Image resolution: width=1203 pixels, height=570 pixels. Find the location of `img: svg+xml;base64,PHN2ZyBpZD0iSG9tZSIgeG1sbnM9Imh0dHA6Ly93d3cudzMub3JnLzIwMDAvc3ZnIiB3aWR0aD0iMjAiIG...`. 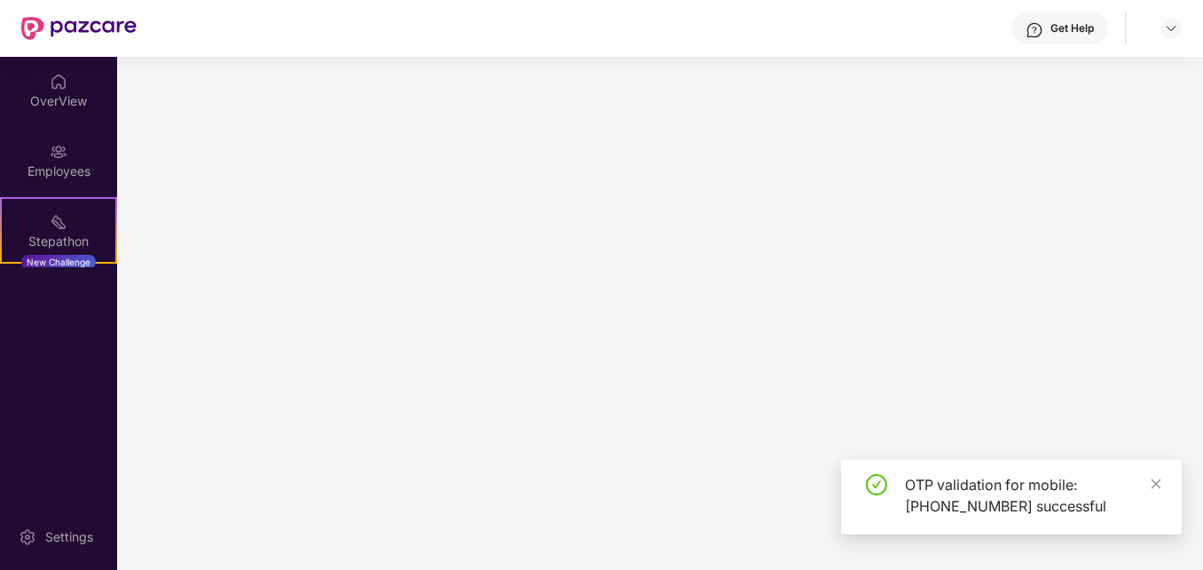

img: svg+xml;base64,PHN2ZyBpZD0iSG9tZSIgeG1sbnM9Imh0dHA6Ly93d3cudzMub3JnLzIwMDAvc3ZnIiB3aWR0aD0iMjAiIG... is located at coordinates (59, 82).